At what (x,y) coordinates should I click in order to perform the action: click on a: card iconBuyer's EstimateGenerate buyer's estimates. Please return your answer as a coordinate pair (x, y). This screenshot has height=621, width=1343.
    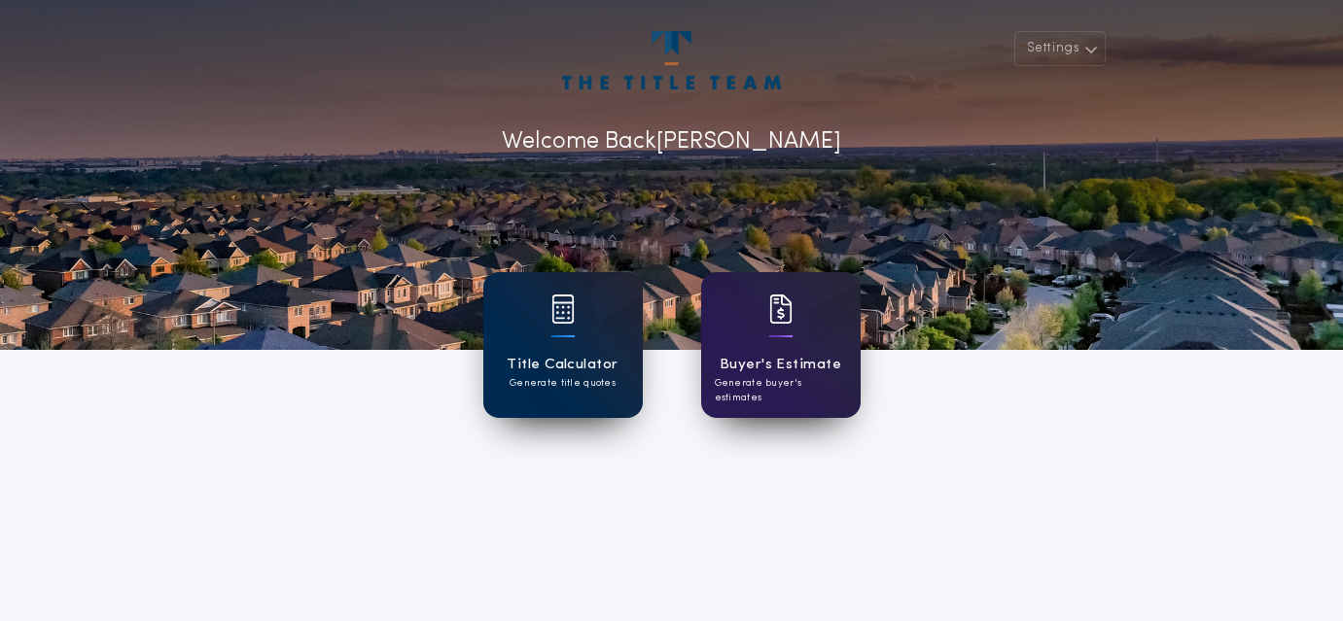
    Looking at the image, I should click on (781, 345).